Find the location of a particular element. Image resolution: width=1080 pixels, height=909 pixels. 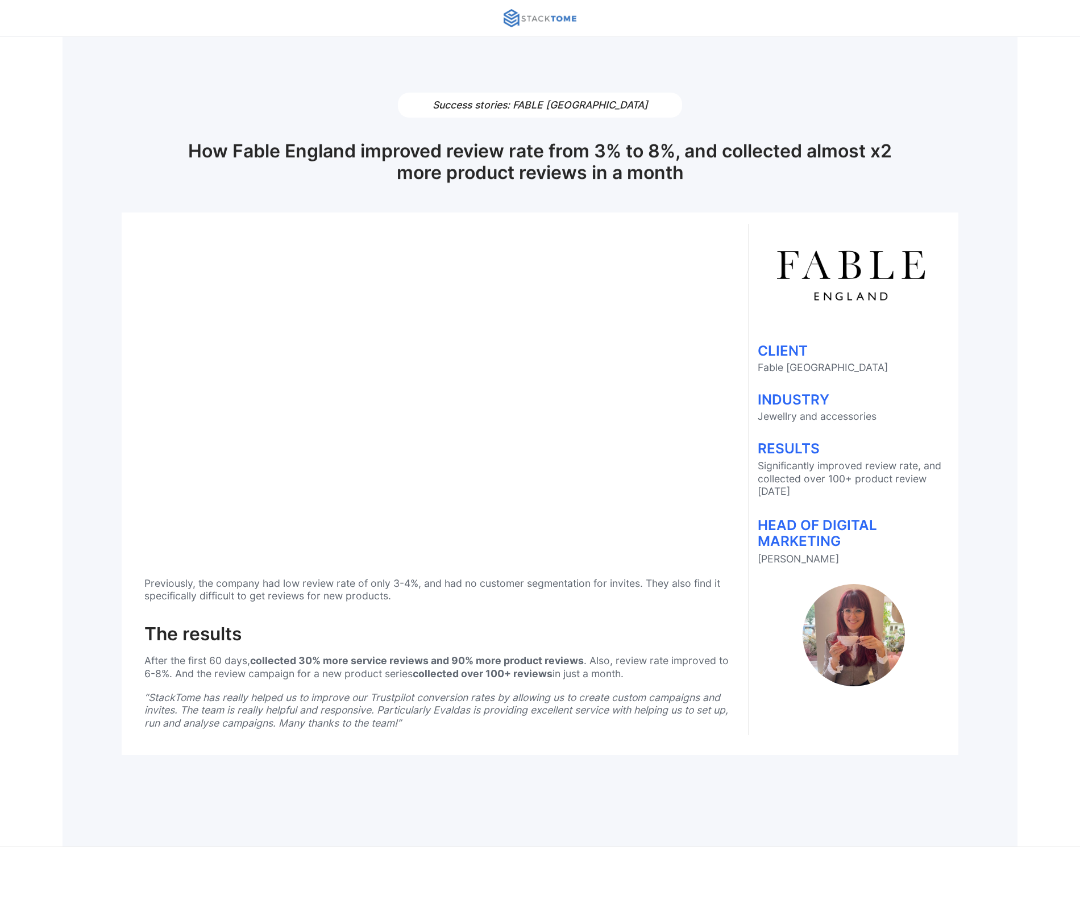

img: fable england logo is located at coordinates (853, 277).